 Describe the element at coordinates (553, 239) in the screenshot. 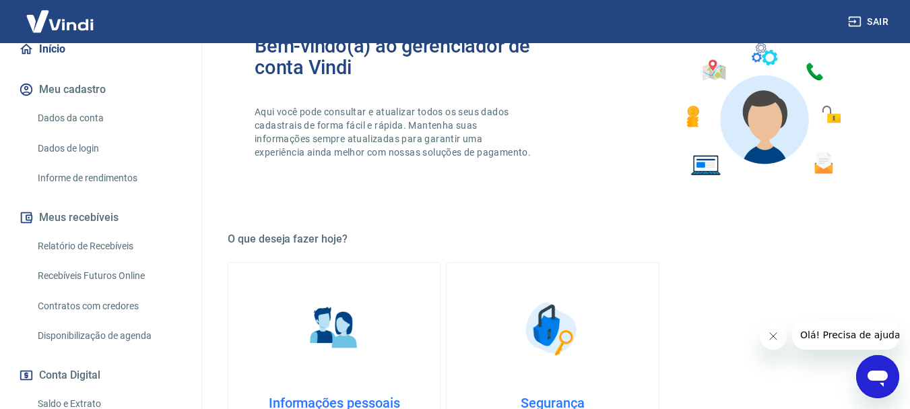

I see `h5: O que deseja fazer hoje?` at that location.